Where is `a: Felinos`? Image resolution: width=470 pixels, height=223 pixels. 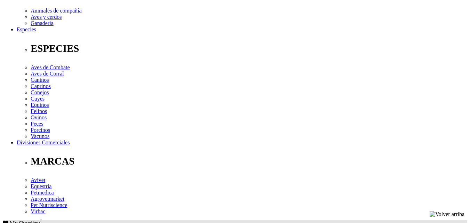 a: Felinos is located at coordinates (39, 111).